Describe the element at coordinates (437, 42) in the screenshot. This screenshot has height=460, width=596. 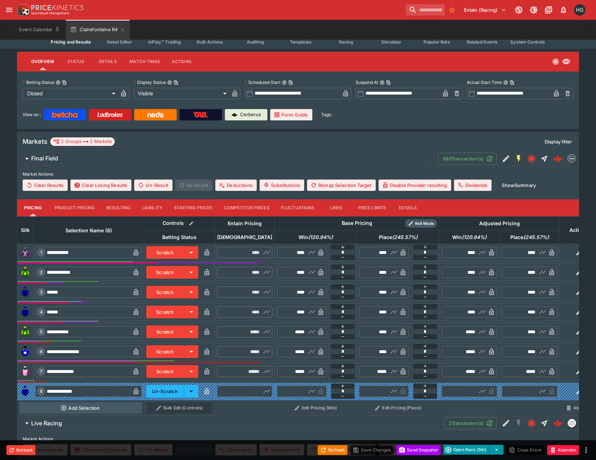
I see `span: Popular Bets` at that location.